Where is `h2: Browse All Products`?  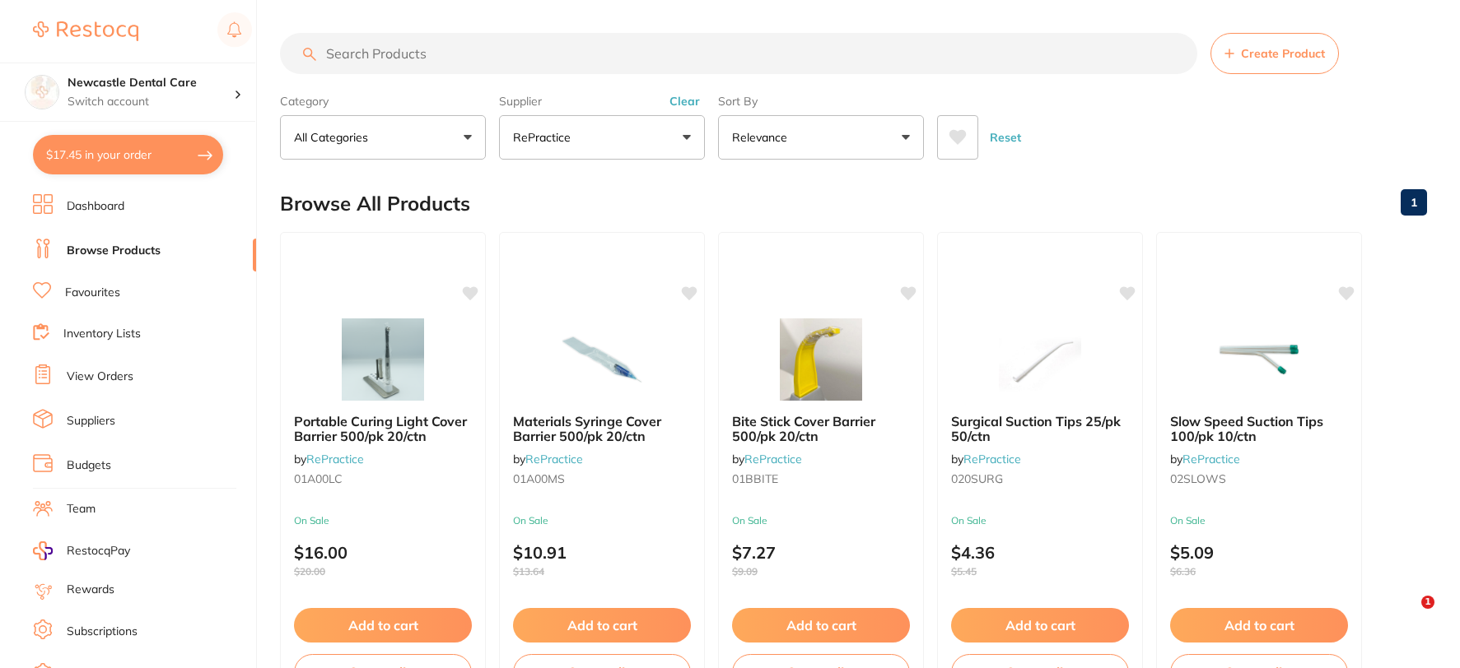 h2: Browse All Products is located at coordinates (375, 204).